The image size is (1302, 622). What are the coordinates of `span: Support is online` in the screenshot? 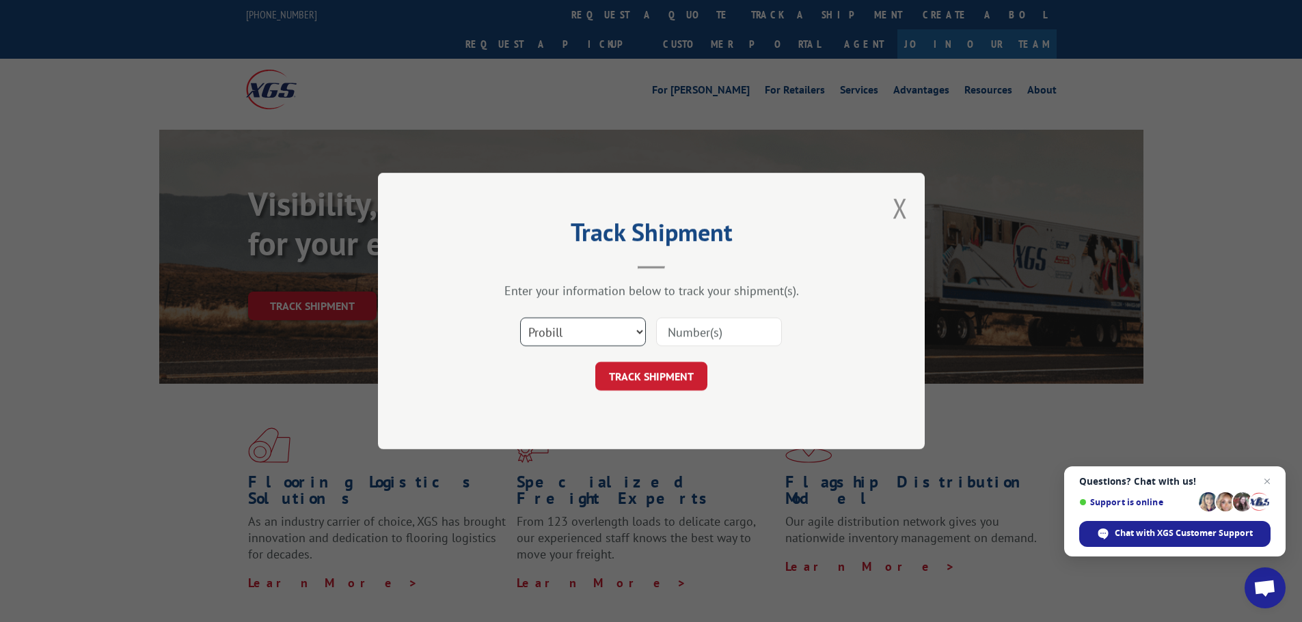 It's located at (1136, 502).